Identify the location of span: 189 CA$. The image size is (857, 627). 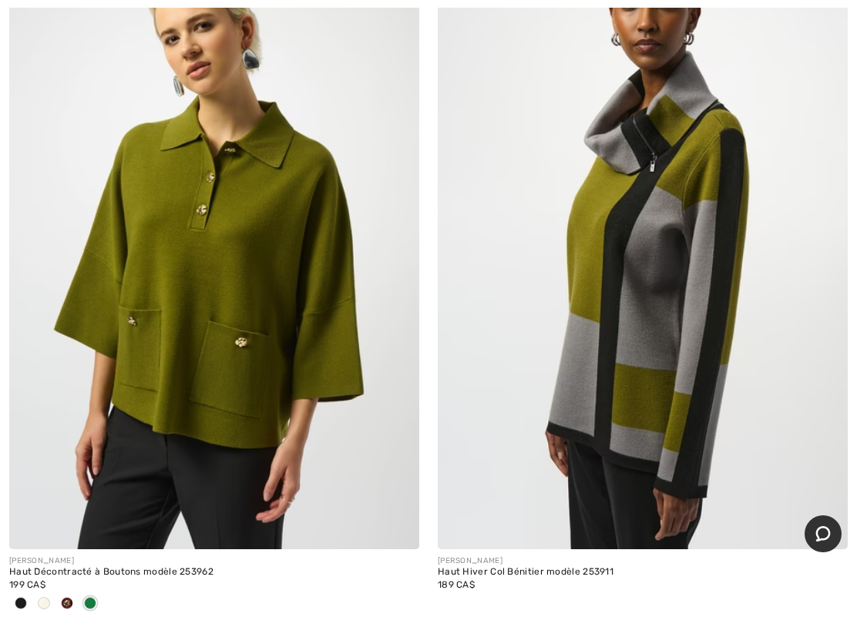
(456, 585).